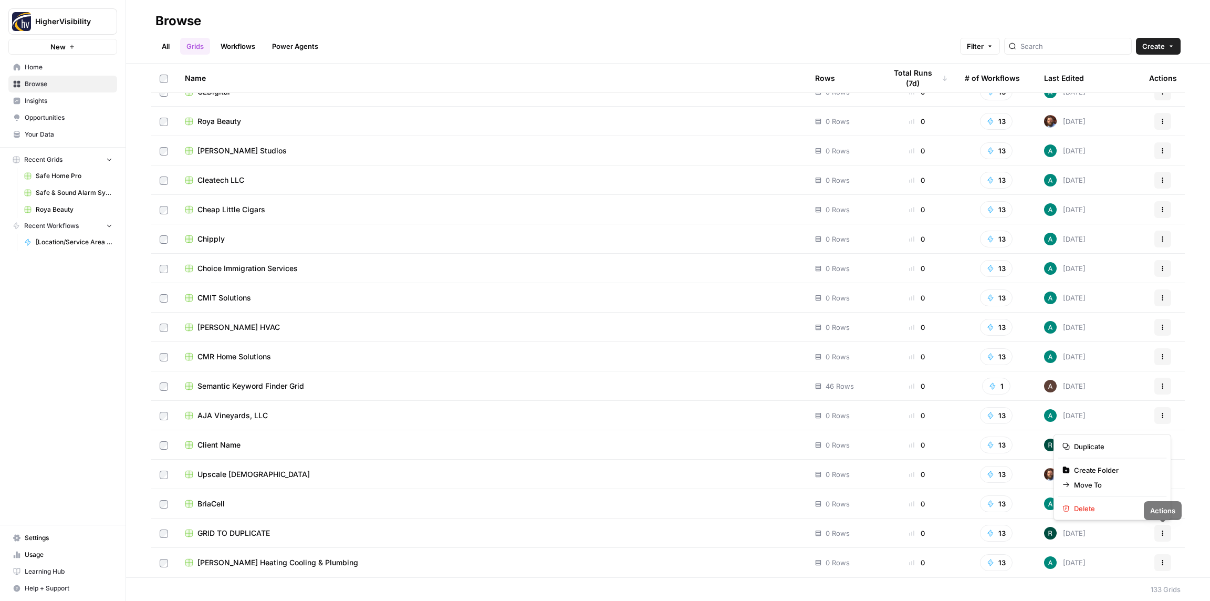 The width and height of the screenshot is (1210, 601). What do you see at coordinates (492, 298) in the screenshot?
I see `a: CMIT Solutions` at bounding box center [492, 298].